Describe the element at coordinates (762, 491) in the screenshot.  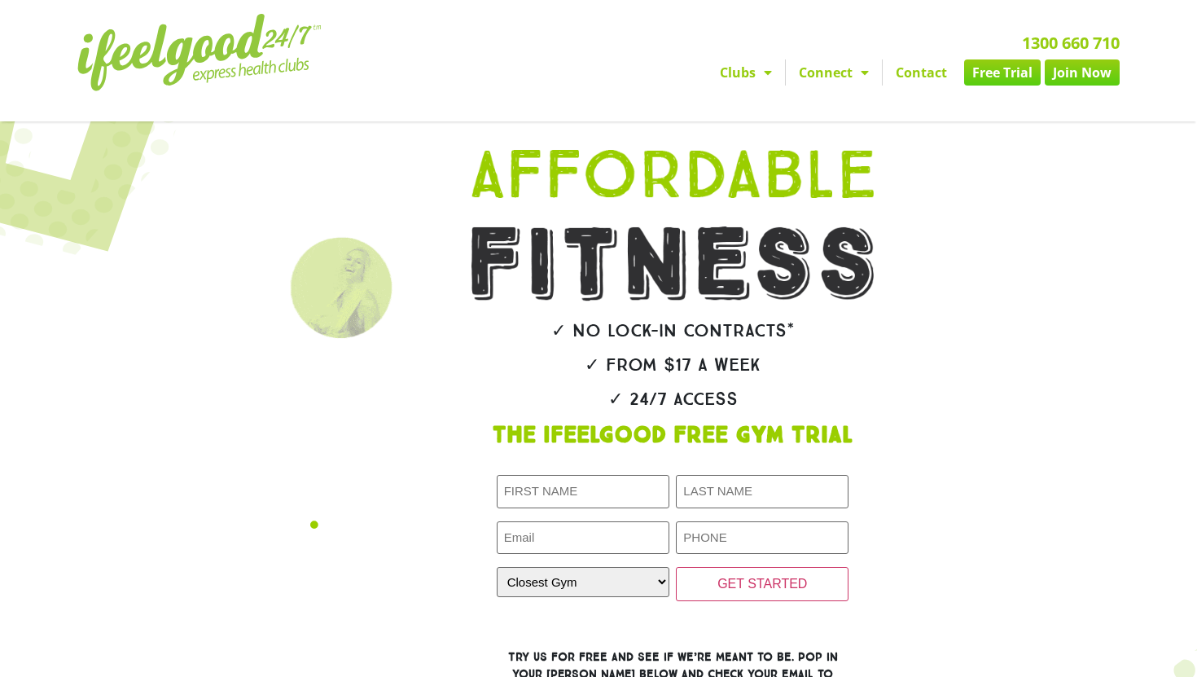
I see `input: LAST NAME` at that location.